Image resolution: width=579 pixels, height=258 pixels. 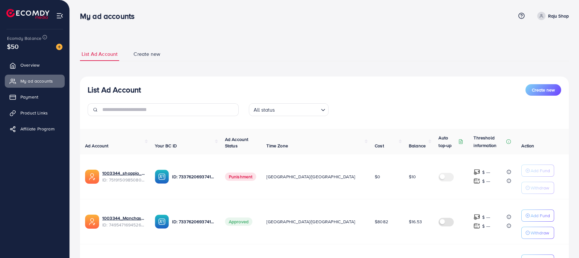 What do you see at coordinates (123, 176) in the screenshot?
I see `div: <span class='underline'>1003344_shoppio_1750688962312</span></br>7519150985080684551` at bounding box center [123, 176].